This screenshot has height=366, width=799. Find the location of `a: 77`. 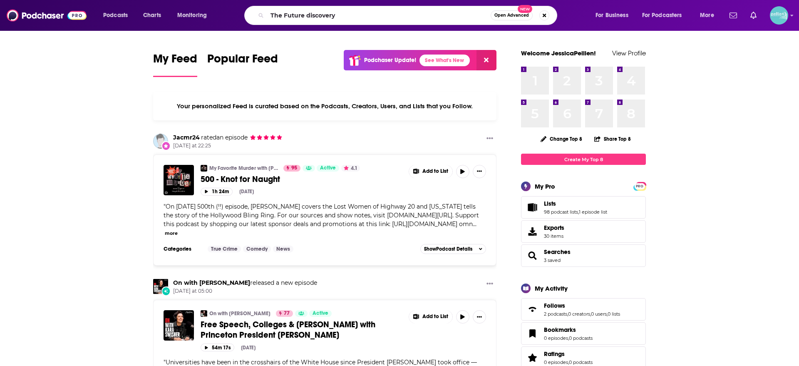

a: 77 is located at coordinates (284, 314).